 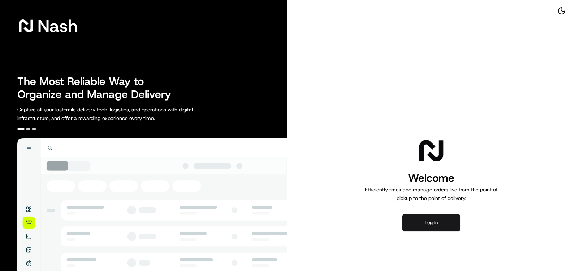 What do you see at coordinates (431, 194) in the screenshot?
I see `p: Efficiently track and manage orders live from the point of pickup to the point of delivery.` at bounding box center [431, 194].